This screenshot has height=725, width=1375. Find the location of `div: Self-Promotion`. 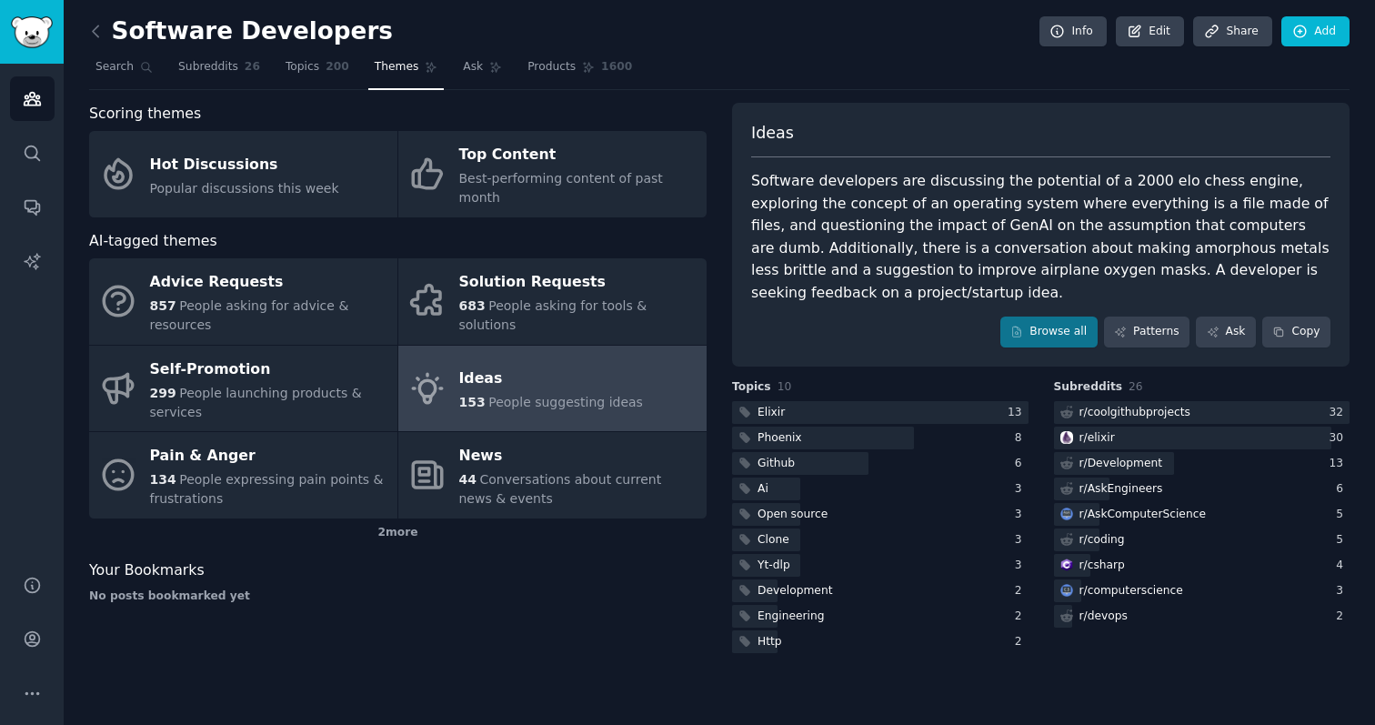

div: Self-Promotion is located at coordinates (269, 369).